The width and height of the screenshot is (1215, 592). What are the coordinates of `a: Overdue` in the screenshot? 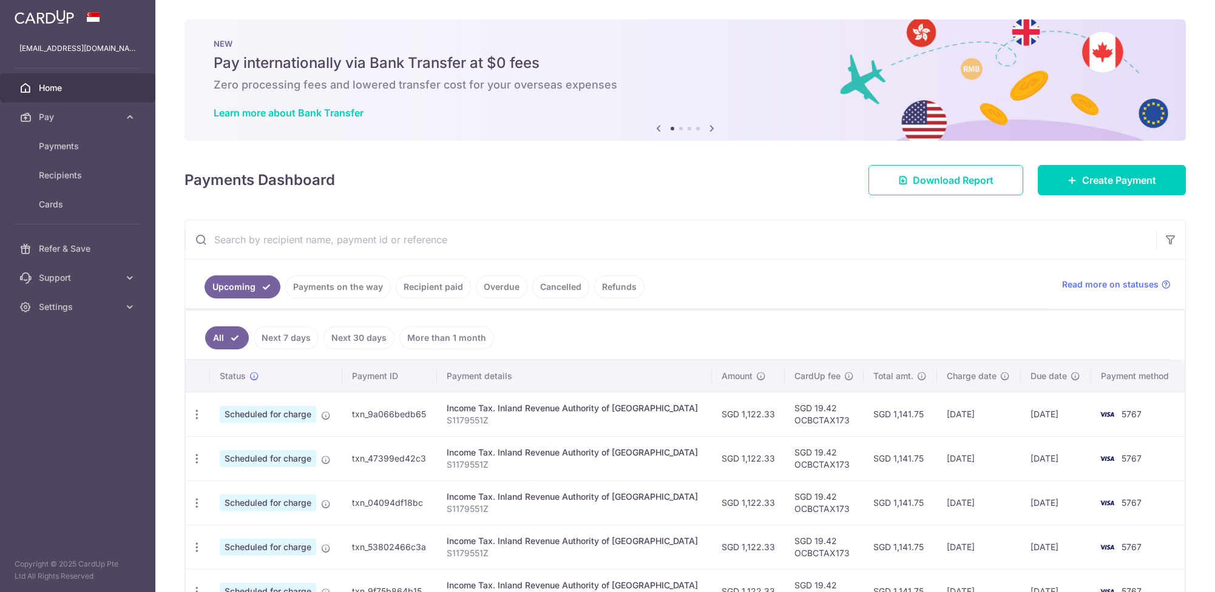 It's located at (501, 287).